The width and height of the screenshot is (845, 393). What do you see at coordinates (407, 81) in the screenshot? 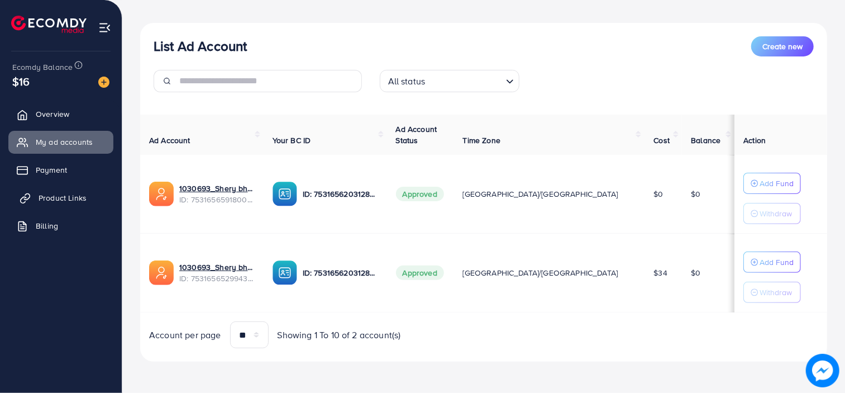
I see `span: All status` at bounding box center [407, 81].